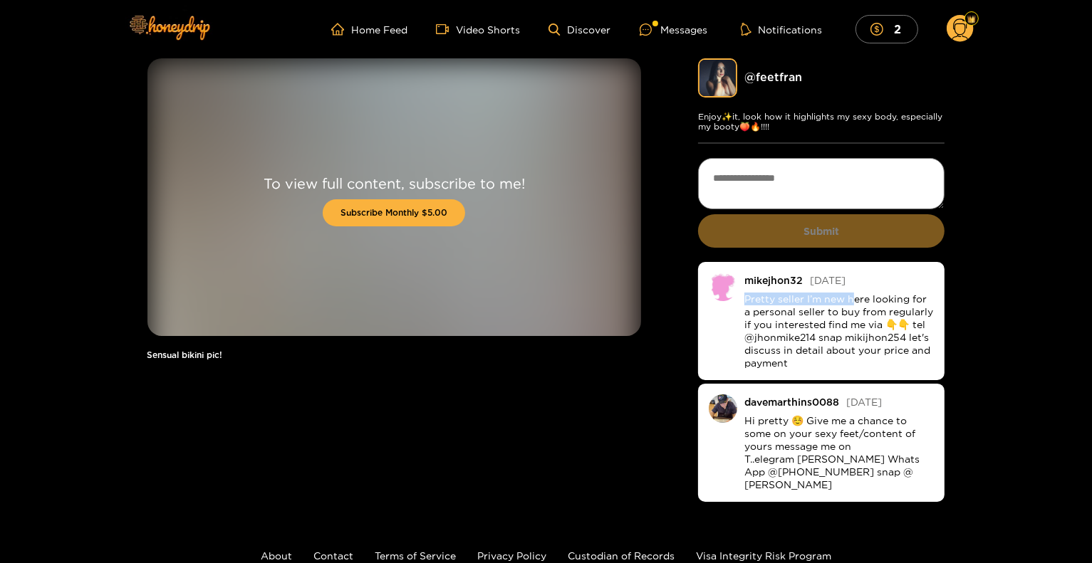 This screenshot has width=1092, height=563. Describe the element at coordinates (478, 29) in the screenshot. I see `a: Video Shorts` at that location.